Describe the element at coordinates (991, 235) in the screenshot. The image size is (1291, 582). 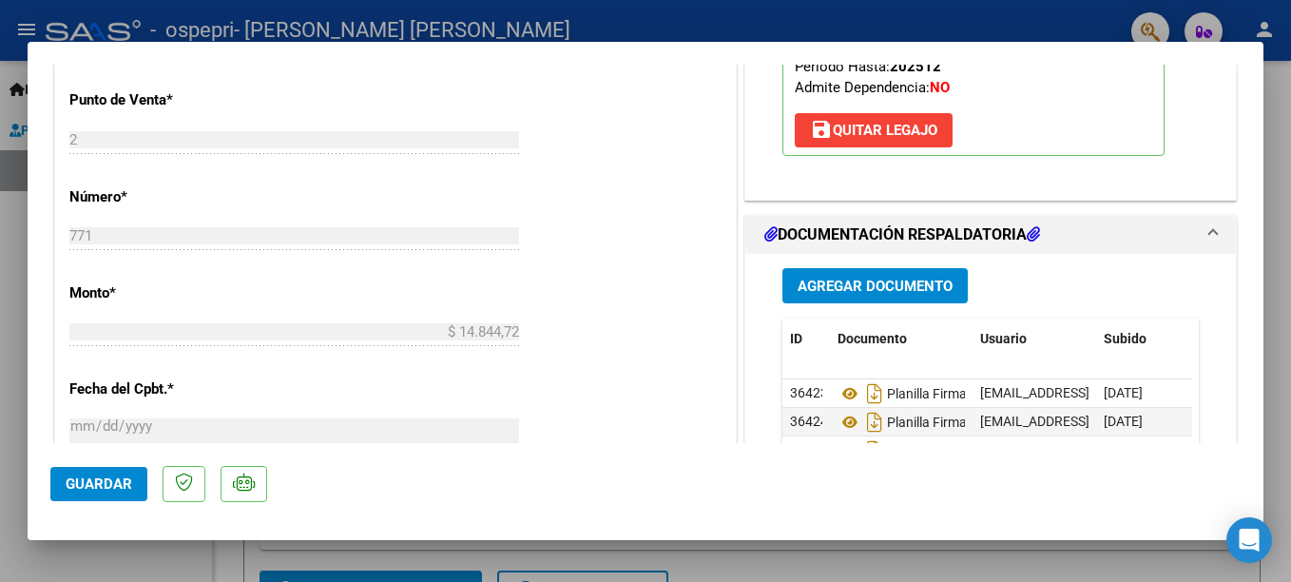
I see `mat-expansion-panel-header: DOCUMENTACIÓN RESPALDATORIA` at that location.